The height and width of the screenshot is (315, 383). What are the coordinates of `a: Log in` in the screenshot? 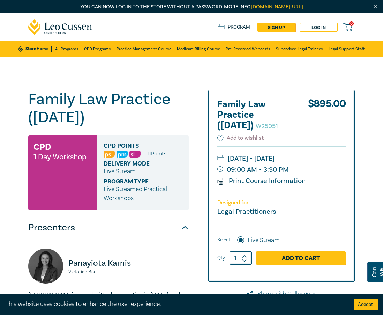 It's located at (319, 27).